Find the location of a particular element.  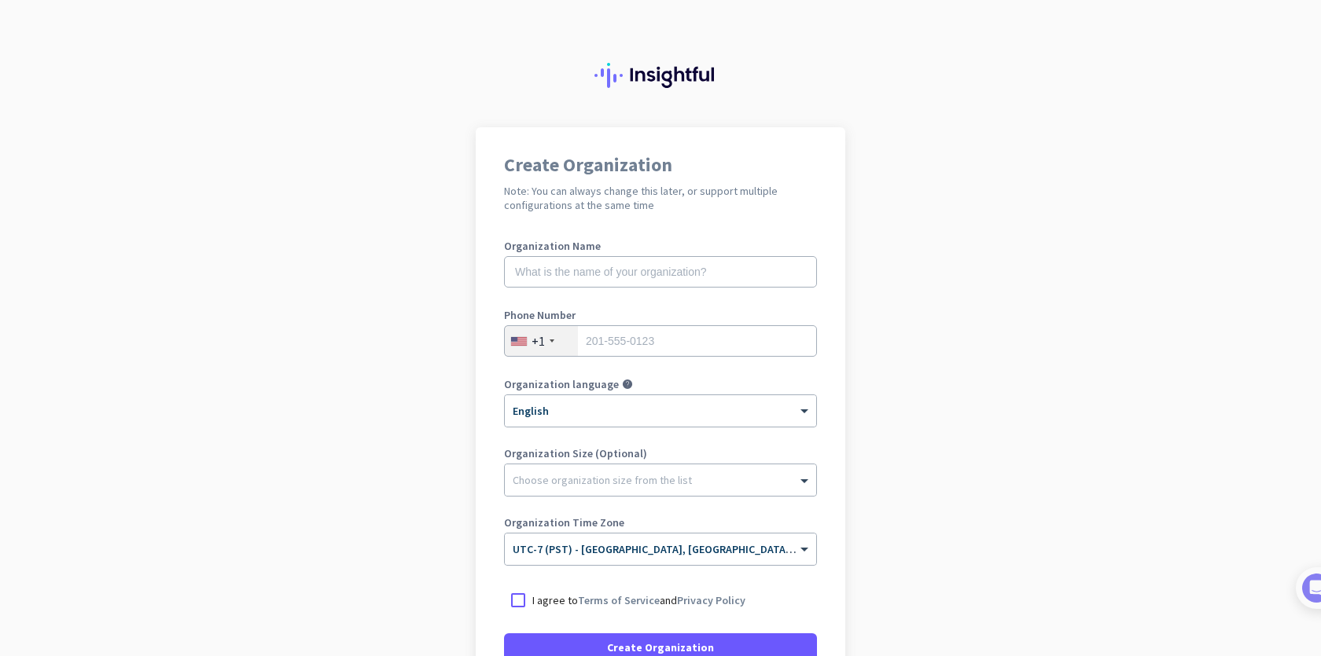

span: Create Organization is located at coordinates (660, 648).